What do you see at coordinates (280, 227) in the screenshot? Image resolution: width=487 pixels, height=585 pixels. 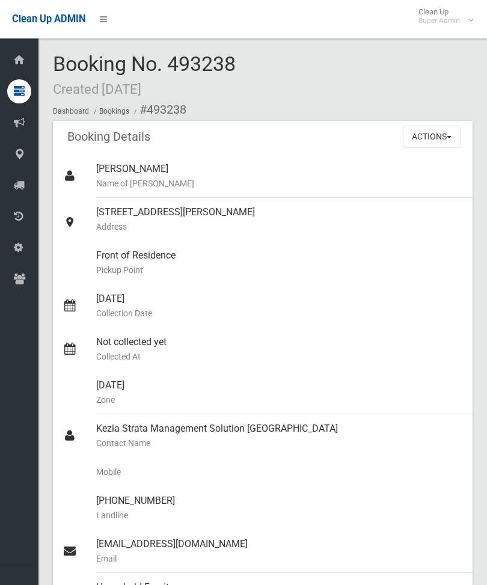 I see `small: Address` at bounding box center [280, 227].